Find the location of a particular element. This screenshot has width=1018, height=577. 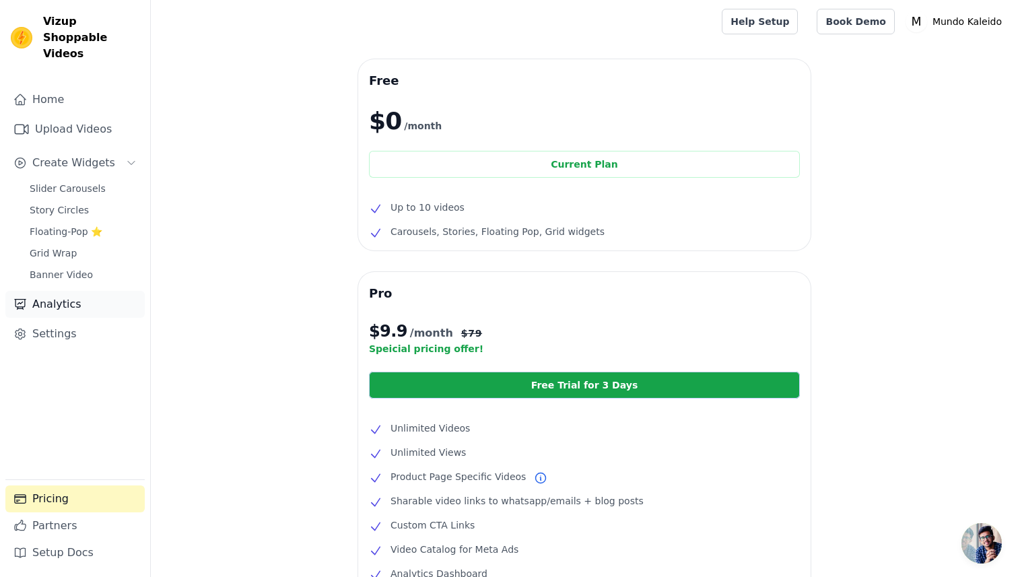

span: Product Page Specific Videos is located at coordinates (458, 477).